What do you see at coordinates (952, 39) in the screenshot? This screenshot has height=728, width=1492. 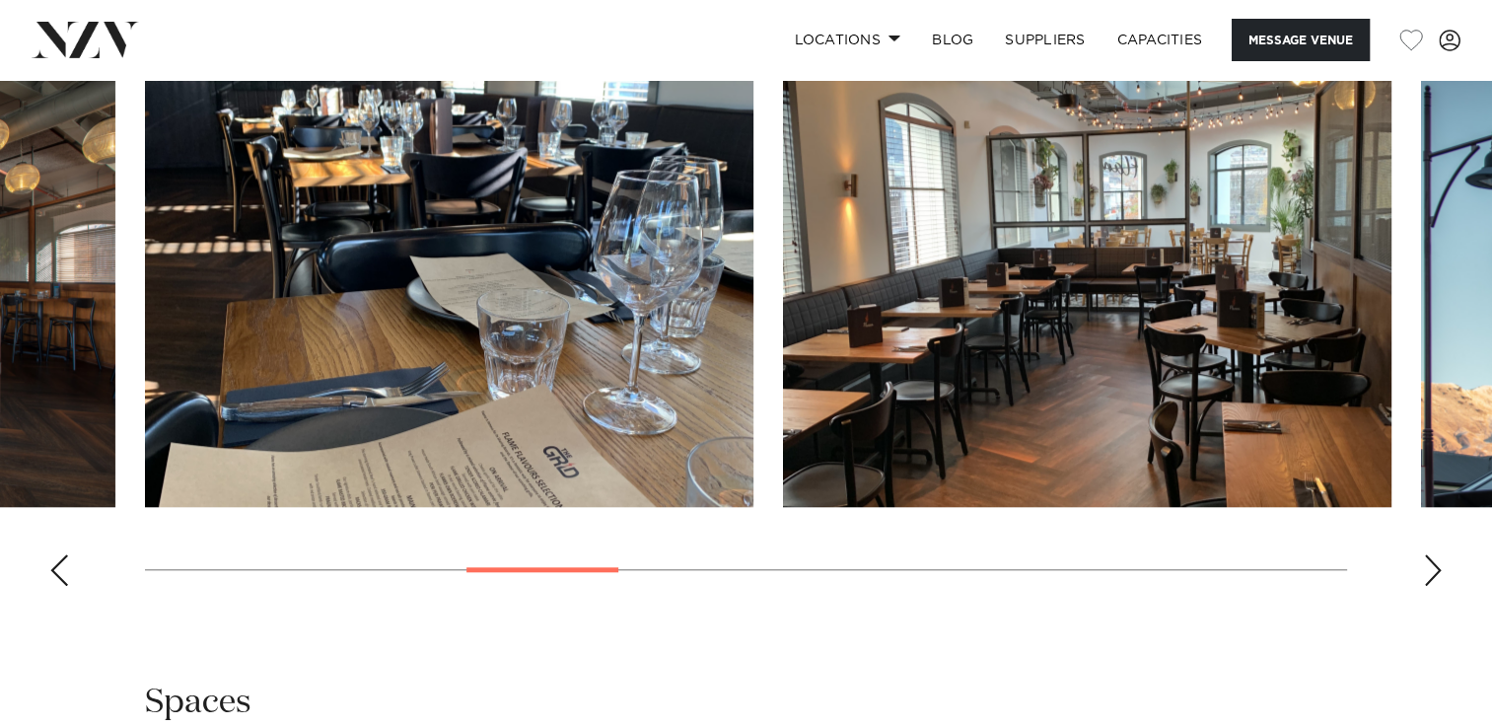 I see `a: BLOG` at bounding box center [952, 39].